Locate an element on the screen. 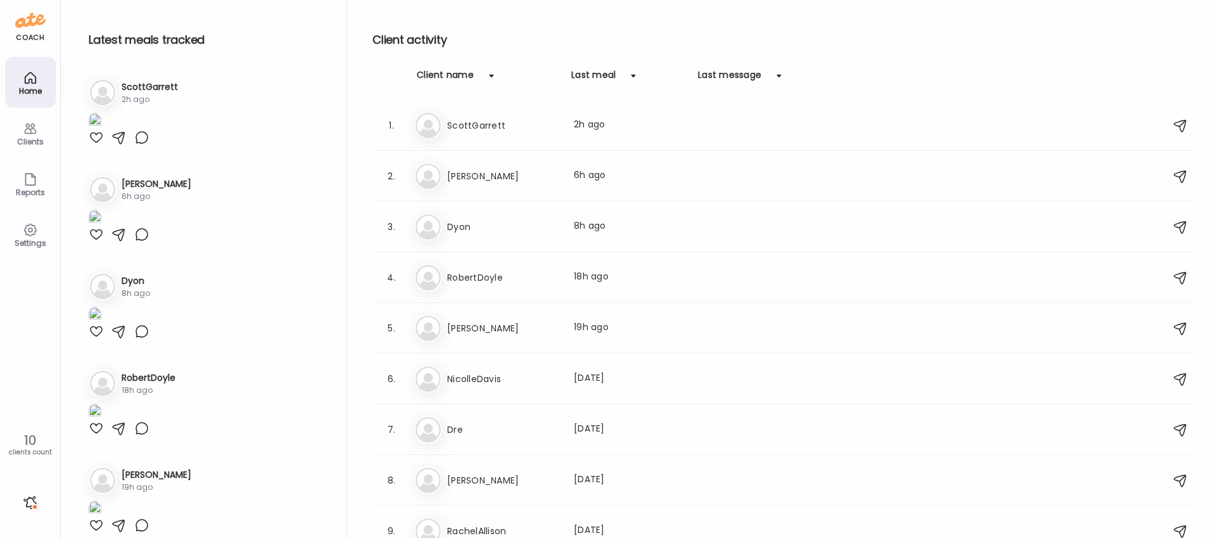  img: images%2FV6YFNOidPpYoHeEwIDlwCJQBDLT2%2F1ryhXR7Ekq2Eu0Ep4T8T%2FlSA2YPdRbgWAjzPaTl7r_1080 is located at coordinates (95, 121).